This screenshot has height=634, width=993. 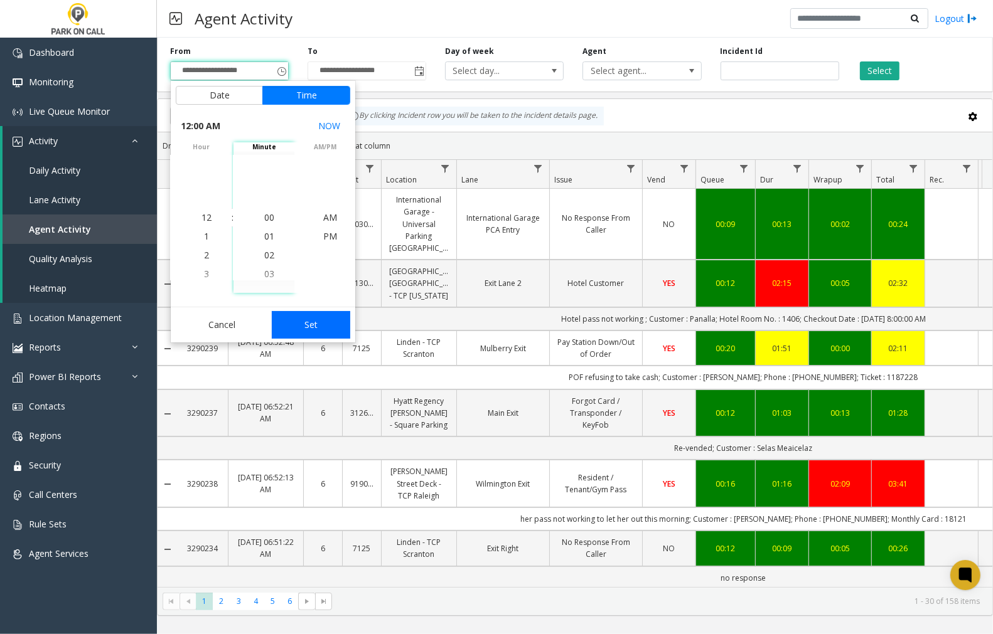 What do you see at coordinates (898, 484) in the screenshot?
I see `div: 03:41` at bounding box center [898, 484].